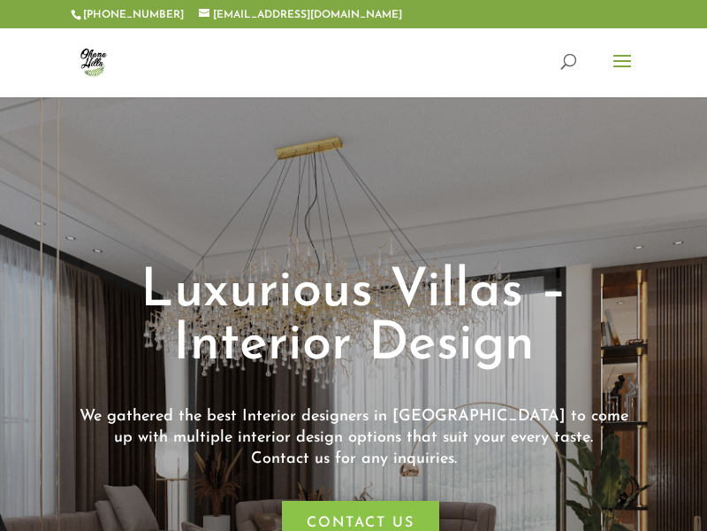 The height and width of the screenshot is (531, 707). What do you see at coordinates (93, 61) in the screenshot?
I see `img: ohana-hills` at bounding box center [93, 61].